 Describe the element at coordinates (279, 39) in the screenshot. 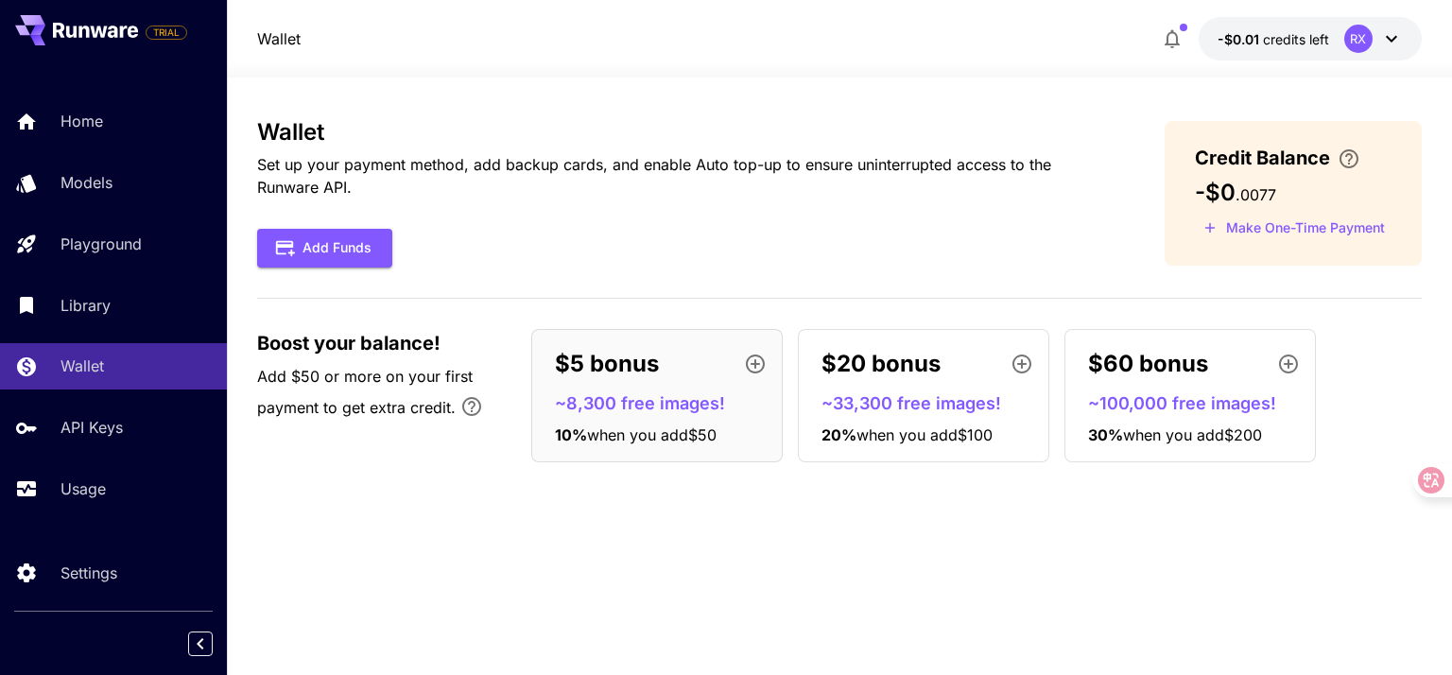

I see `nav: breadcrumb` at that location.